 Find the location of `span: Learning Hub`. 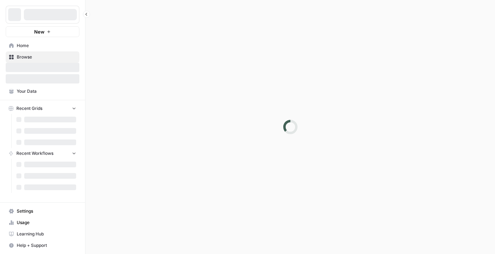

span: Learning Hub is located at coordinates (46, 234).